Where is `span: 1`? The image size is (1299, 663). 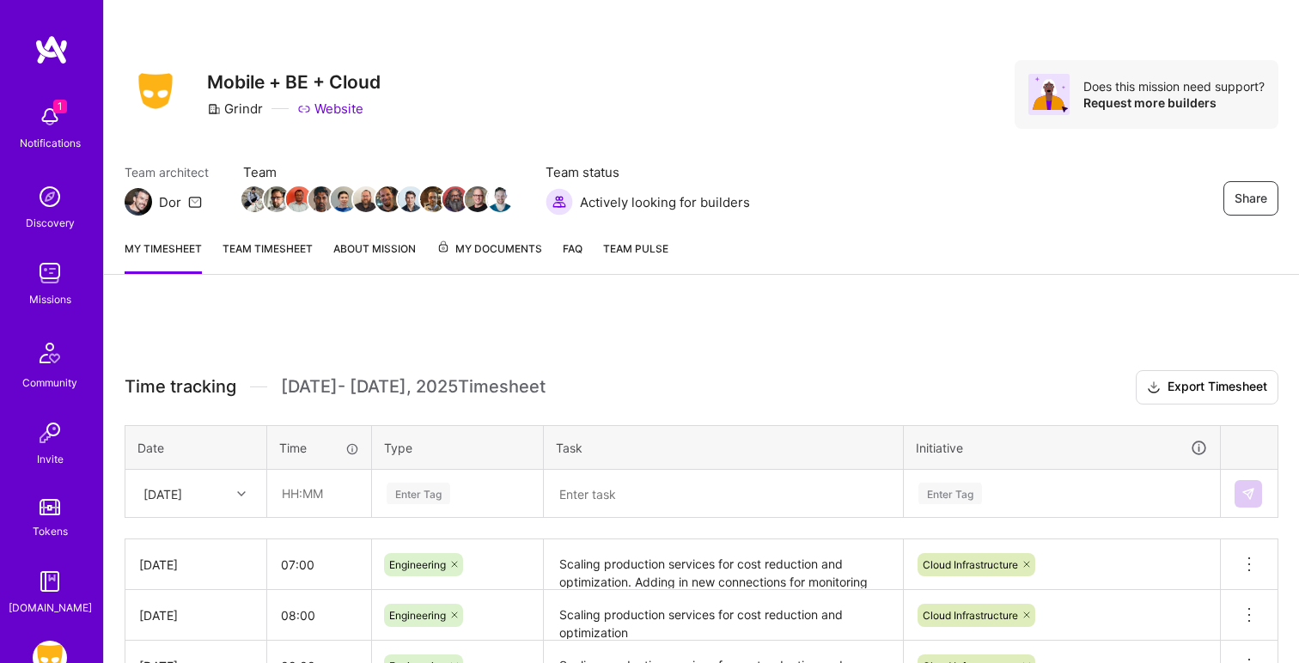
span: 1 is located at coordinates (60, 107).